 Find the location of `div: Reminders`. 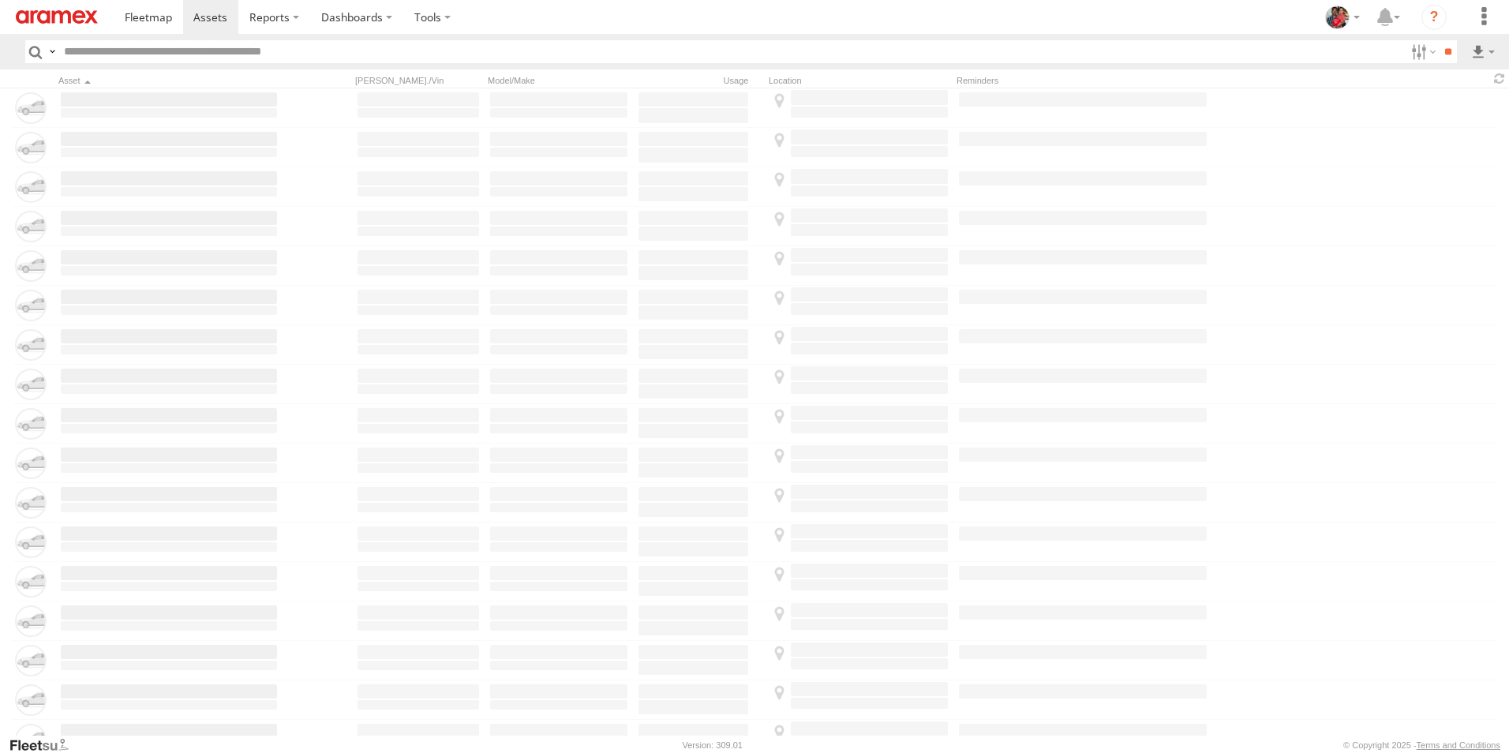

div: Reminders is located at coordinates (1083, 81).